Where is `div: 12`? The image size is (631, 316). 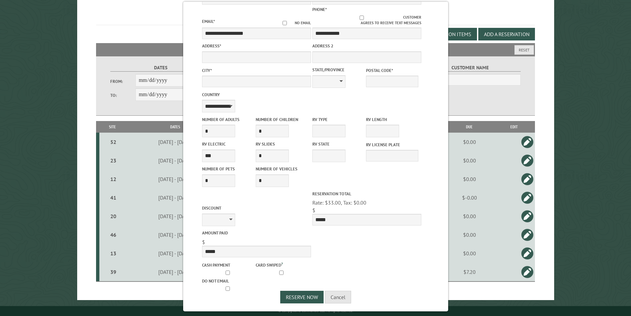
div: 12 is located at coordinates (113, 179).